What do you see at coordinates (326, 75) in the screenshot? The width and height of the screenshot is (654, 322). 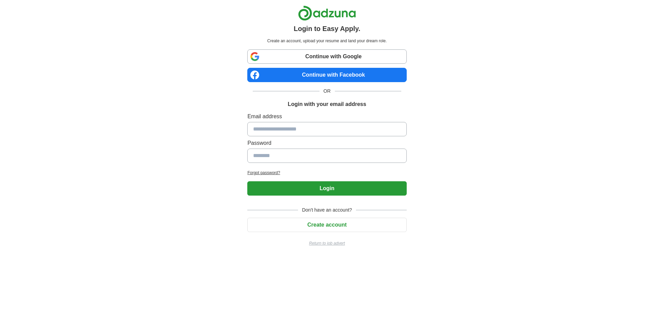 I see `a: Continue with Facebook` at bounding box center [326, 75].